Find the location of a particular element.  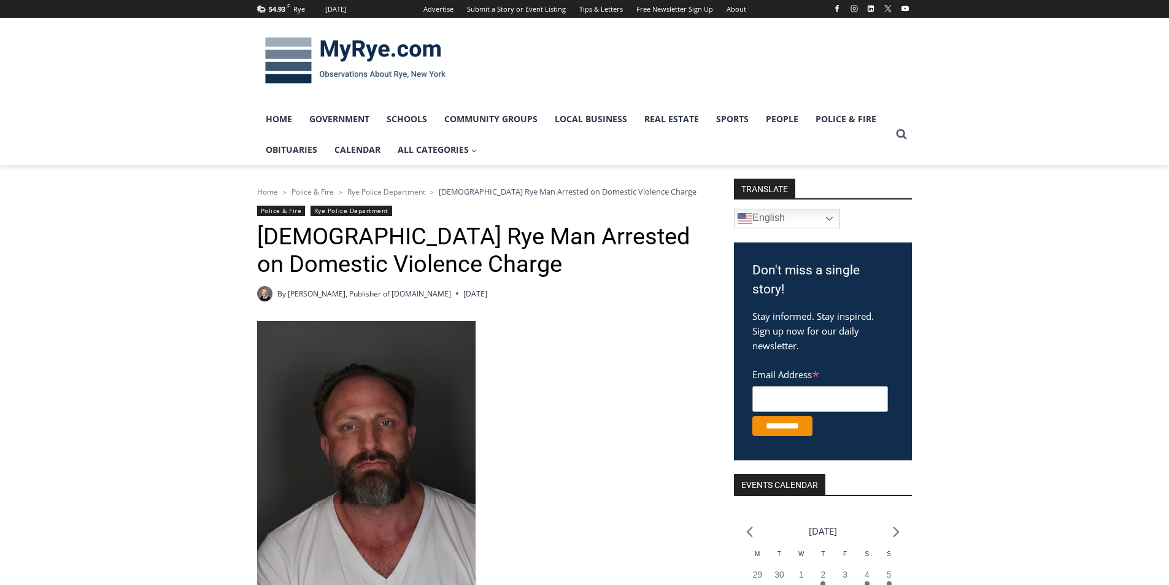

div: Rye is located at coordinates (299, 9).